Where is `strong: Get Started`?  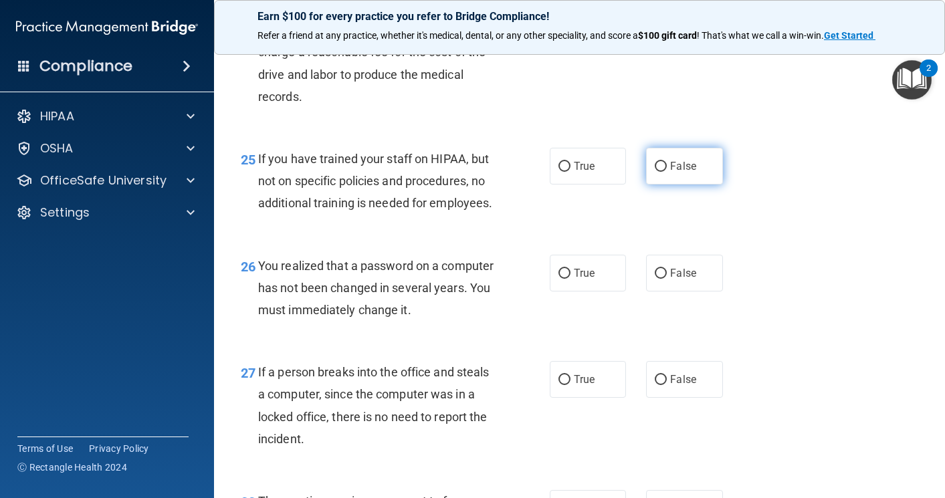 strong: Get Started is located at coordinates (849, 35).